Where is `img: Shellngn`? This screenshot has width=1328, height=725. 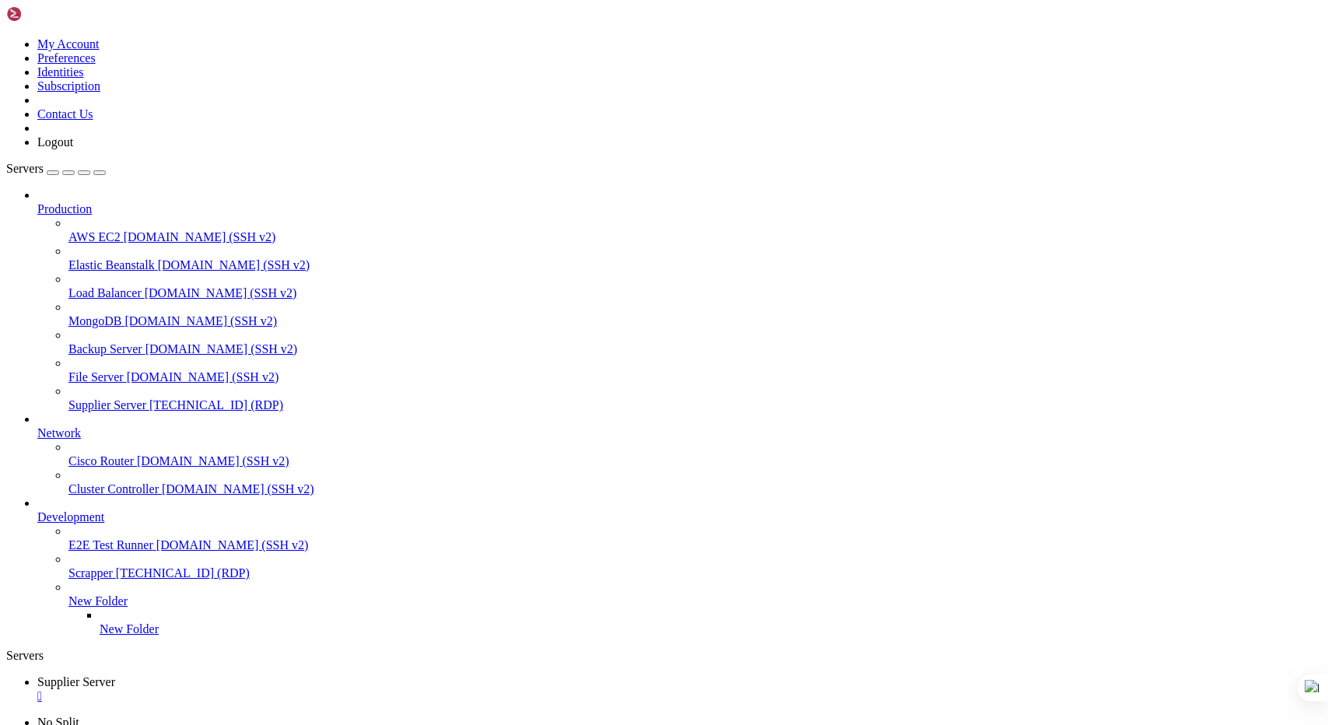
img: Shellngn is located at coordinates (51, 14).